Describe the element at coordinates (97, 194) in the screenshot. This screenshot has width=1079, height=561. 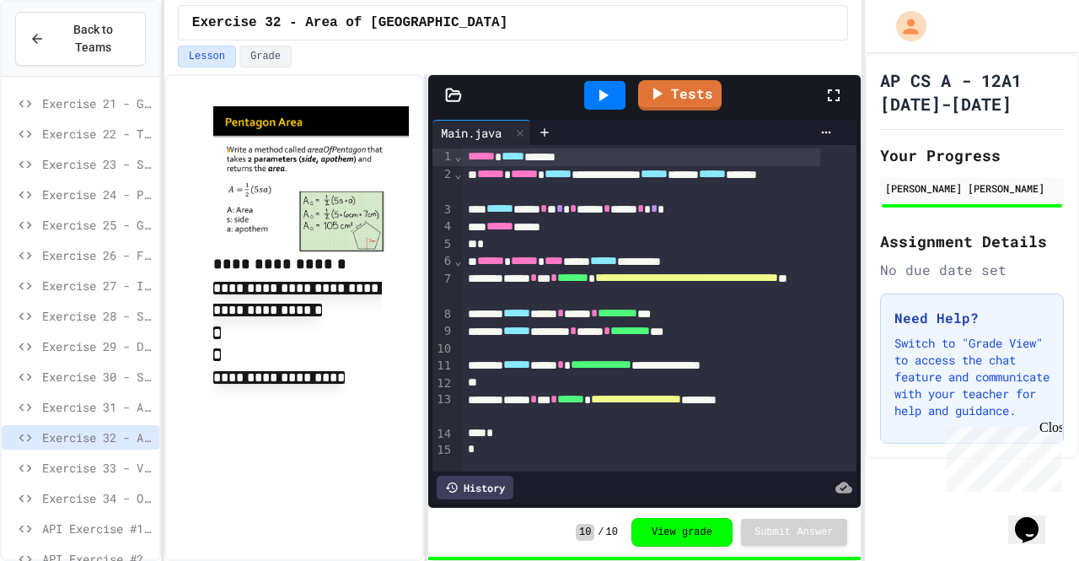
I see `span: Exercise 24 - Pizza Delivery Calculator` at that location.